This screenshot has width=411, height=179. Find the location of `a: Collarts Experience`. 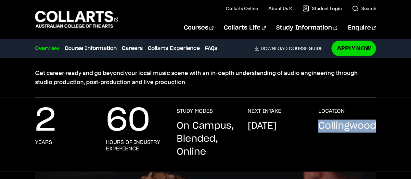

a: Collarts Experience is located at coordinates (174, 48).